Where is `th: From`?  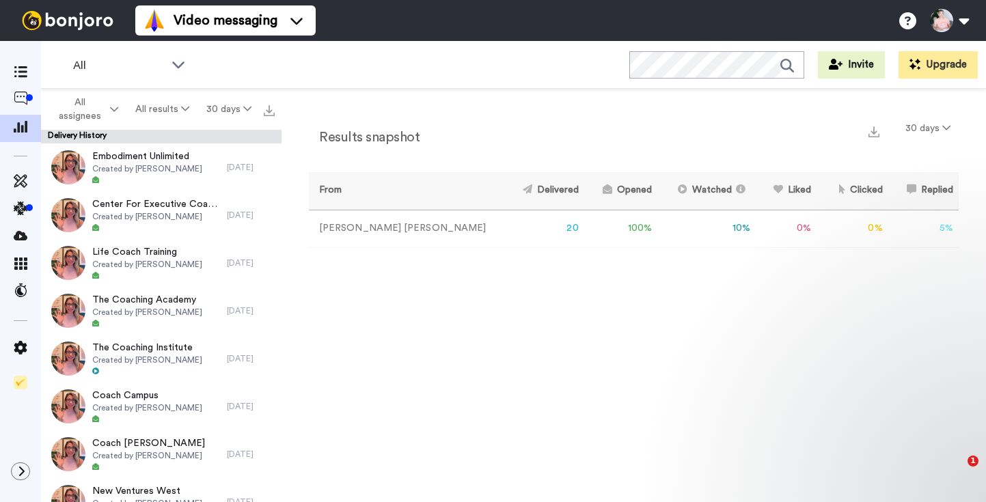 th: From is located at coordinates (406, 191).